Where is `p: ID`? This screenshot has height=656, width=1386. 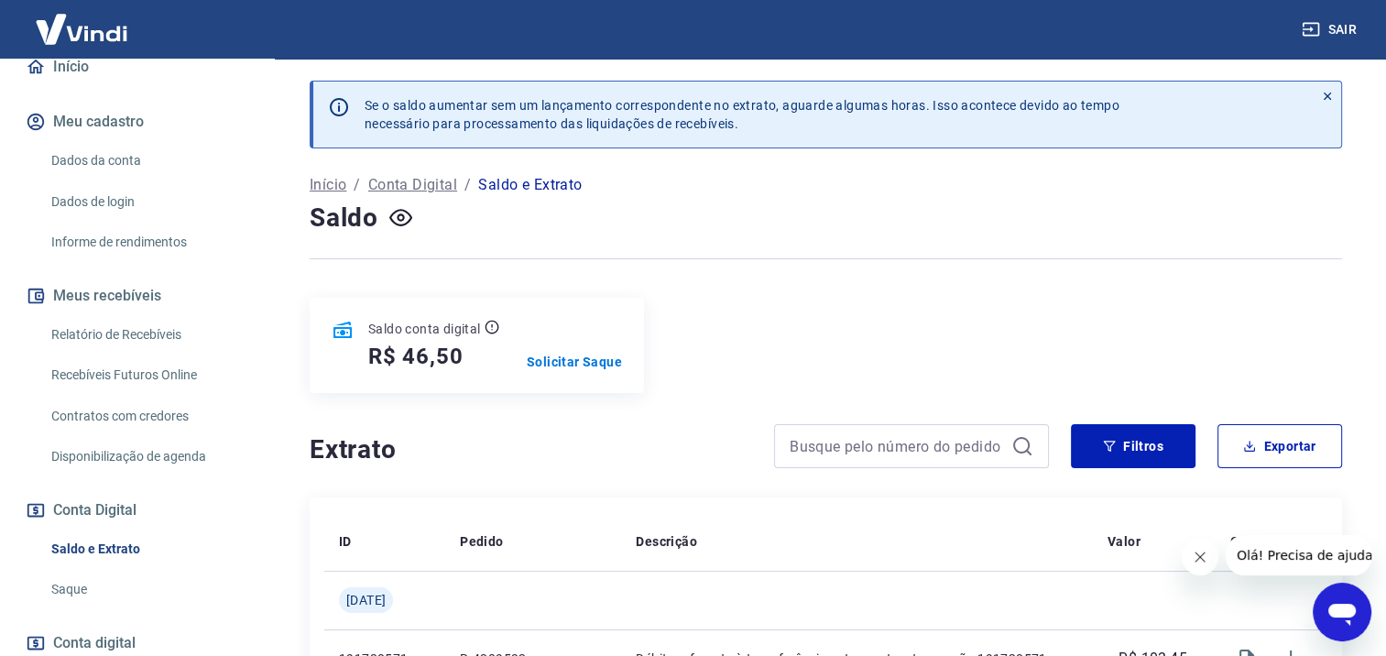 p: ID is located at coordinates (345, 542).